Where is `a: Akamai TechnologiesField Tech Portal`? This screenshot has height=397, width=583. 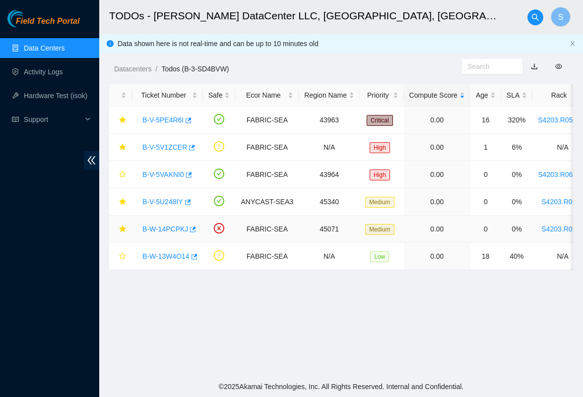 a: Akamai TechnologiesField Tech Portal is located at coordinates (43, 24).